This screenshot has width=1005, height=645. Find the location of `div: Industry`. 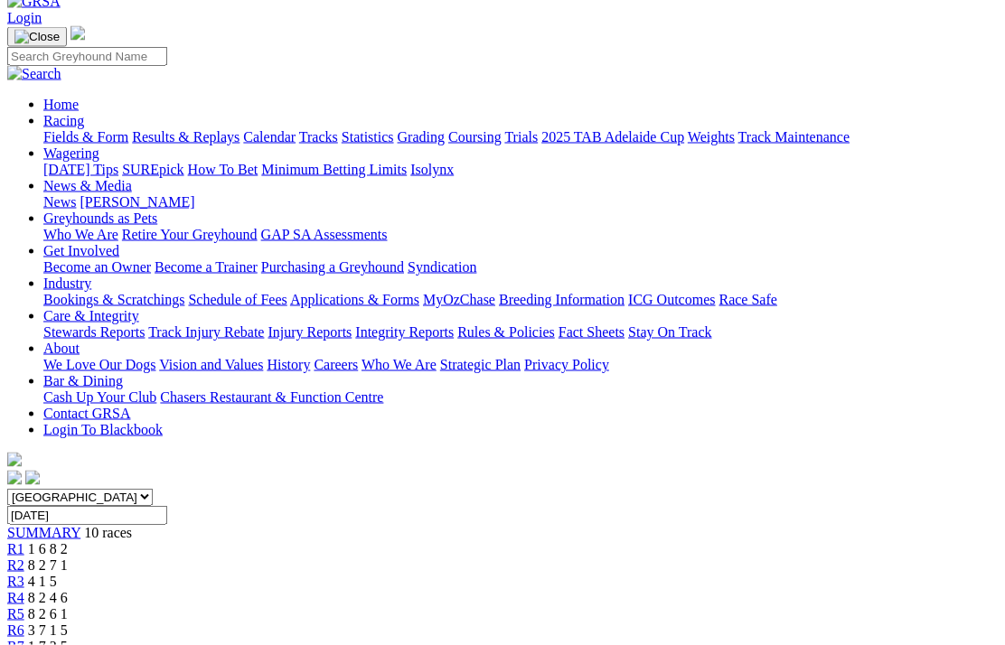

div: Industry is located at coordinates (521, 300).